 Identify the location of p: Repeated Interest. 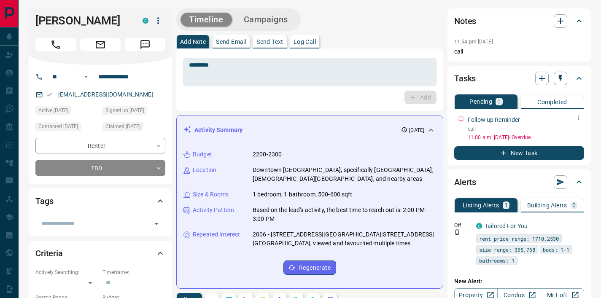
(216, 234).